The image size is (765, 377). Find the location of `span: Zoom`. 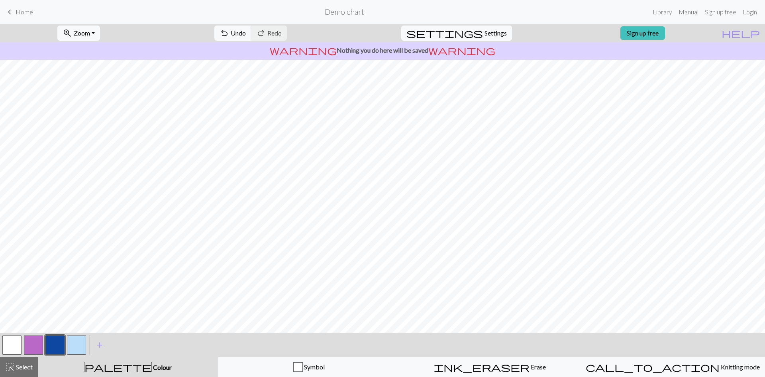

span: Zoom is located at coordinates (82, 33).